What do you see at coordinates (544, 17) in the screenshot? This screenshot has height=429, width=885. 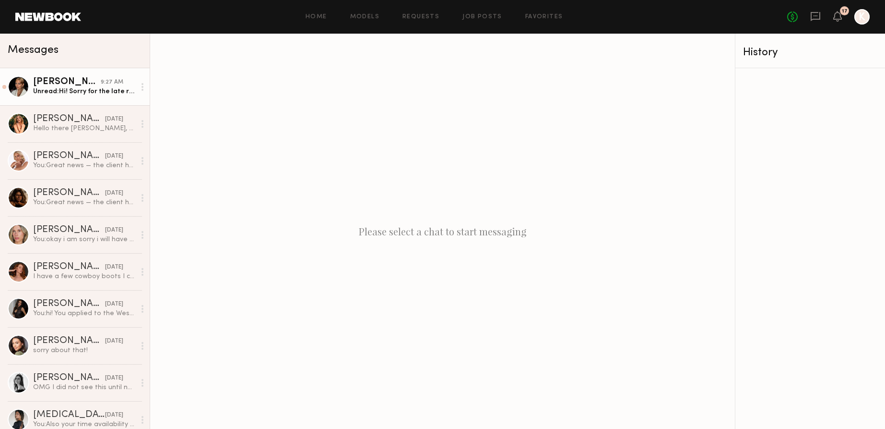 I see `a: Favorites` at bounding box center [544, 17].